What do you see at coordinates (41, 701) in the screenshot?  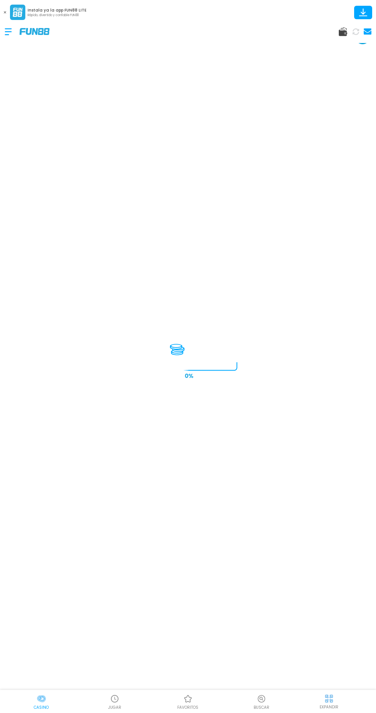 I see `a: CasinoCasinoCasino` at bounding box center [41, 701].